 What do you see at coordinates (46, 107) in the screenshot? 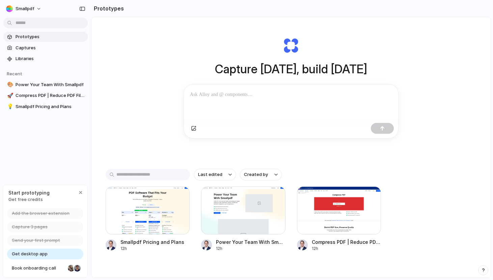
I see `a: 💡Smallpdf Pricing and Plans` at bounding box center [46, 107].